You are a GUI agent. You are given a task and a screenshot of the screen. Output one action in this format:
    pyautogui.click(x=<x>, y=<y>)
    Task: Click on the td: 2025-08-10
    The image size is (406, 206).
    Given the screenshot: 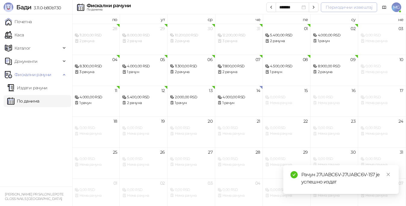 What is the action you would take?
    pyautogui.click(x=382, y=70)
    